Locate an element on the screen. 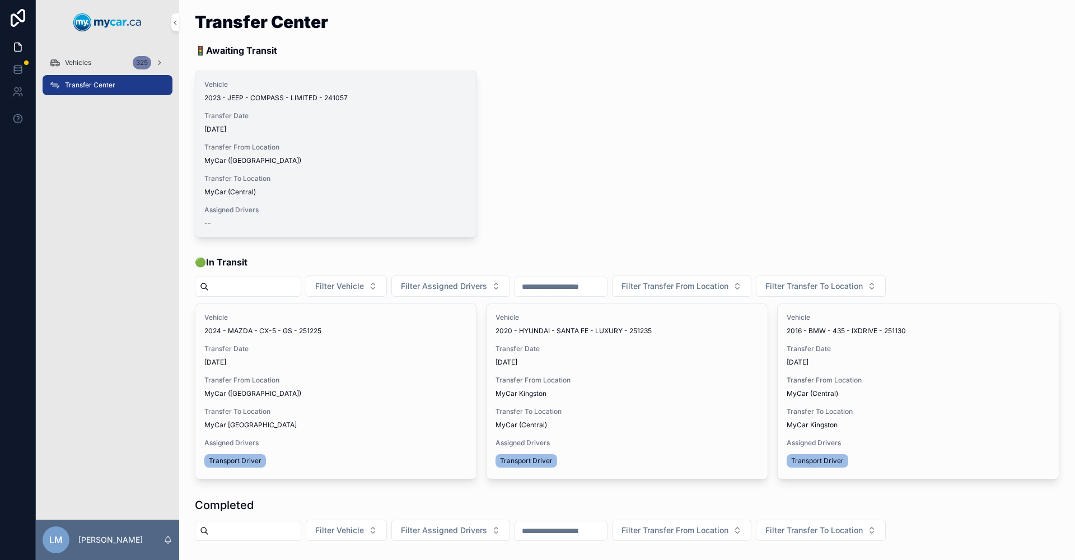 The height and width of the screenshot is (560, 1075). div: scrollable content is located at coordinates (108, 77).